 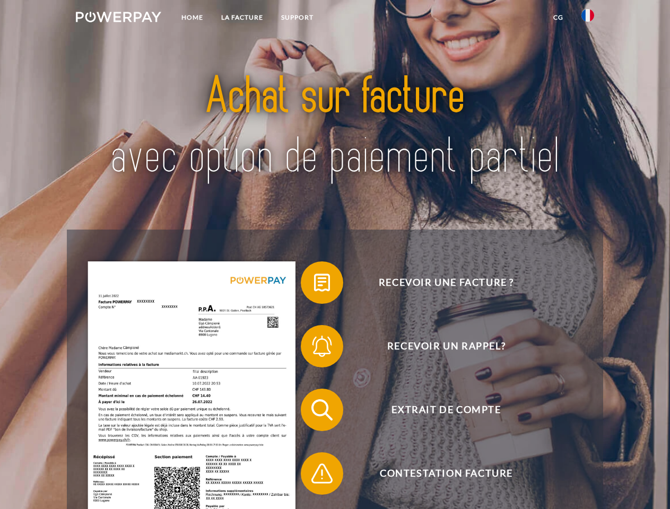 I want to click on img: qb_bell.svg, so click(x=322, y=346).